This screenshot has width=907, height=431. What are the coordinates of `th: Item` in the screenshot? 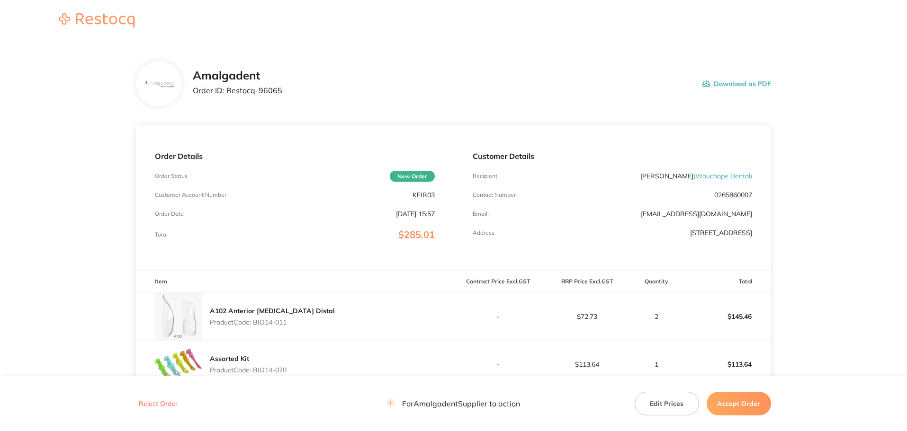 It's located at (295, 282).